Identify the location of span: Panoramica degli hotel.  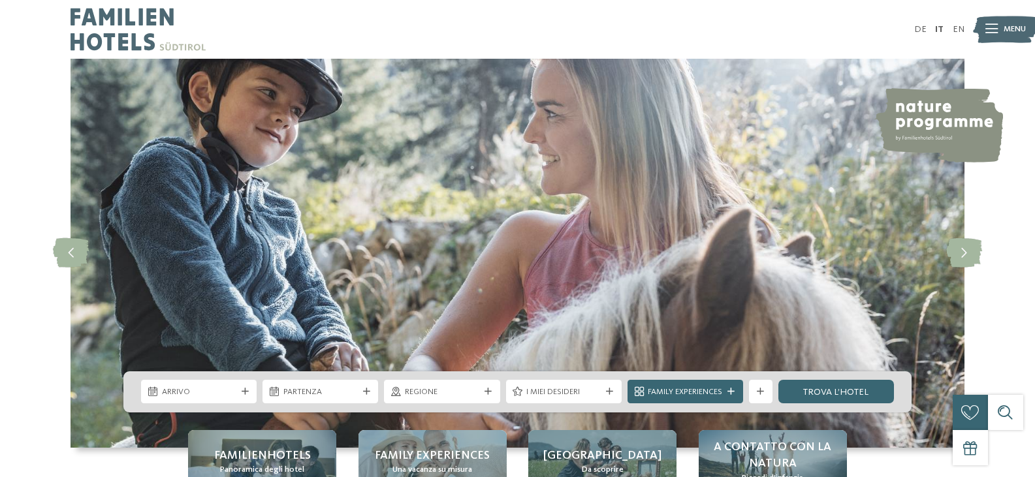
(262, 470).